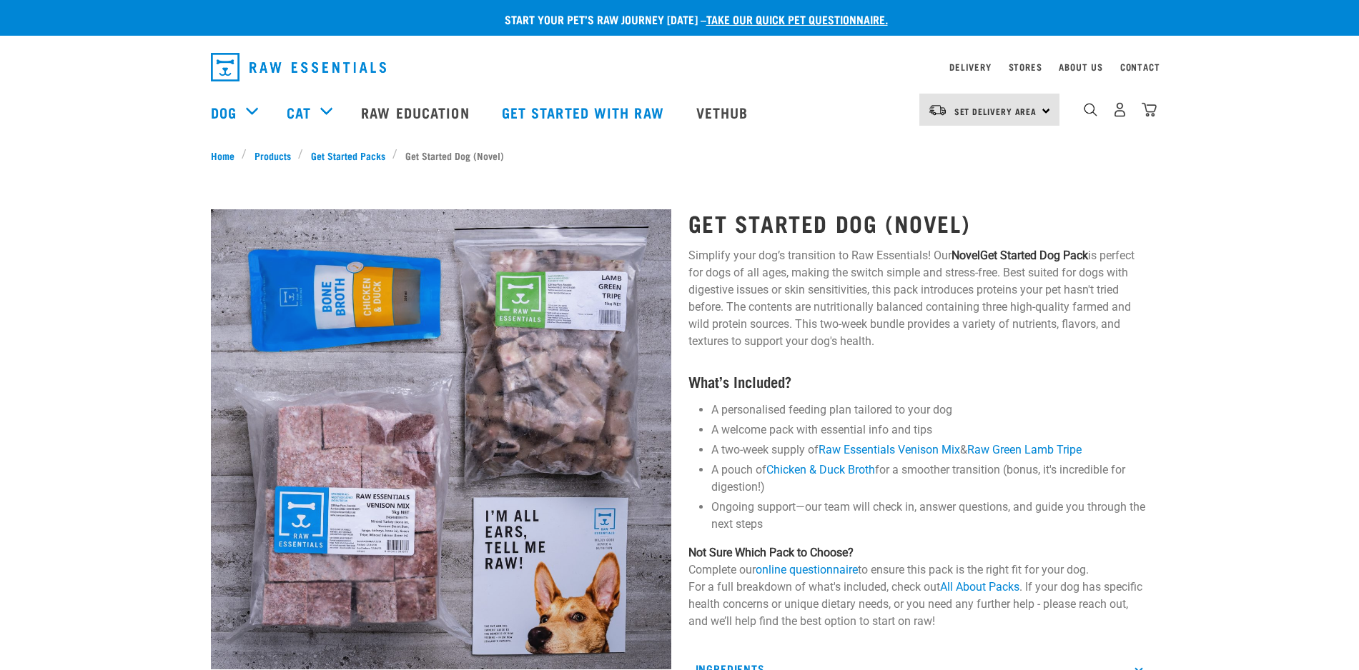 The height and width of the screenshot is (670, 1359). What do you see at coordinates (740, 381) in the screenshot?
I see `strong: What’s Included?` at bounding box center [740, 381].